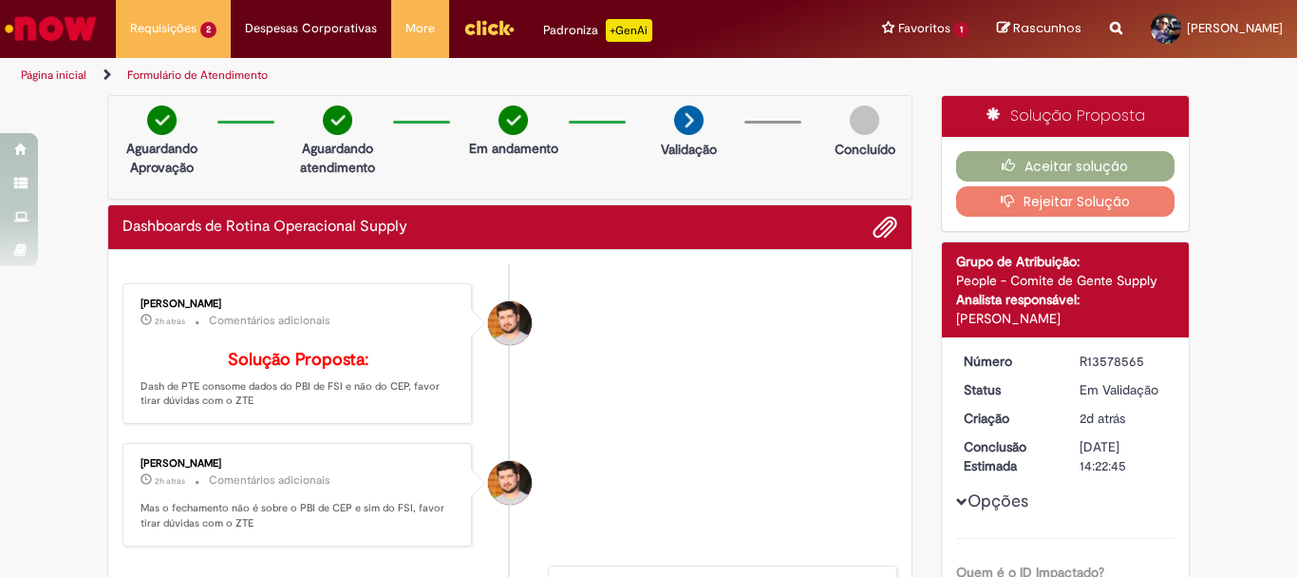  What do you see at coordinates (1008, 361) in the screenshot?
I see `dt: Número` at bounding box center [1008, 361].